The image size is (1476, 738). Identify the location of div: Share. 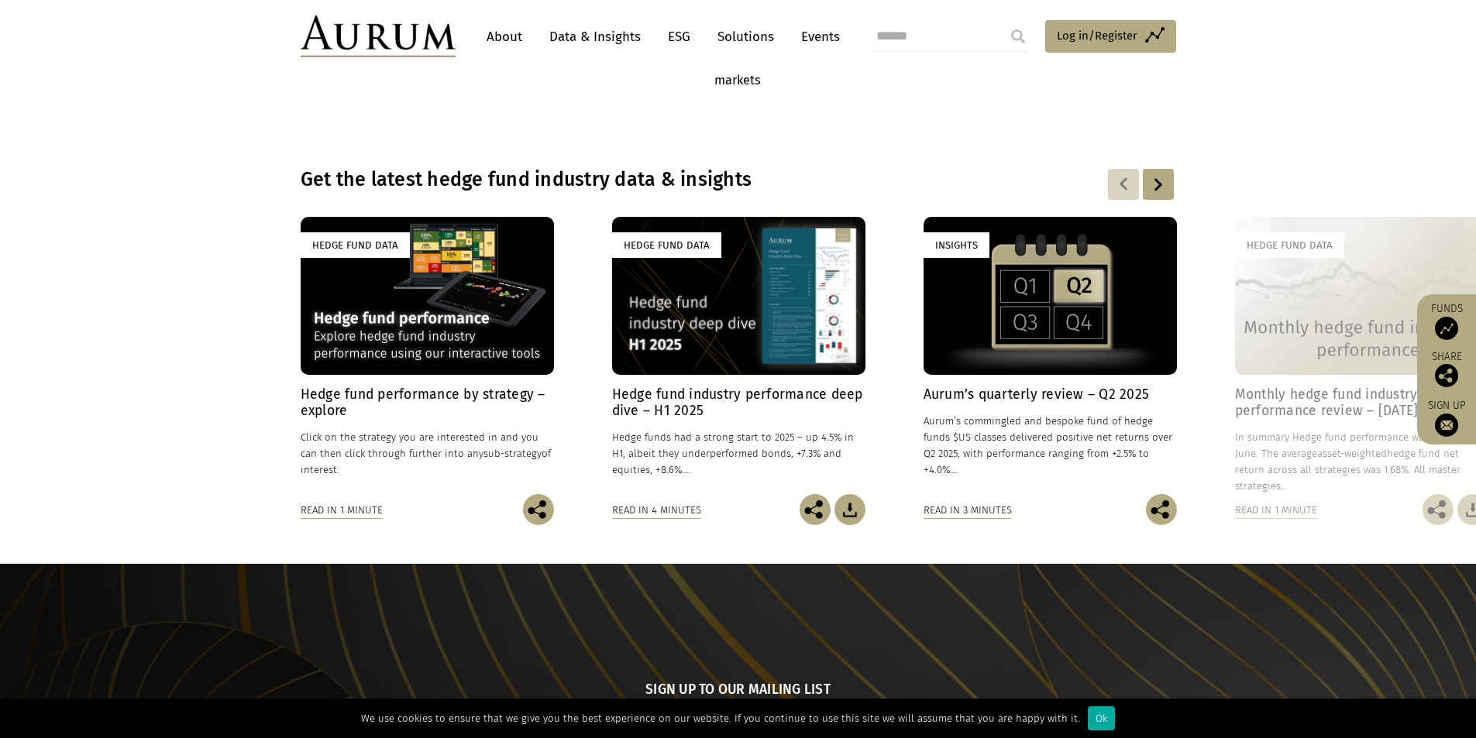
(1447, 370).